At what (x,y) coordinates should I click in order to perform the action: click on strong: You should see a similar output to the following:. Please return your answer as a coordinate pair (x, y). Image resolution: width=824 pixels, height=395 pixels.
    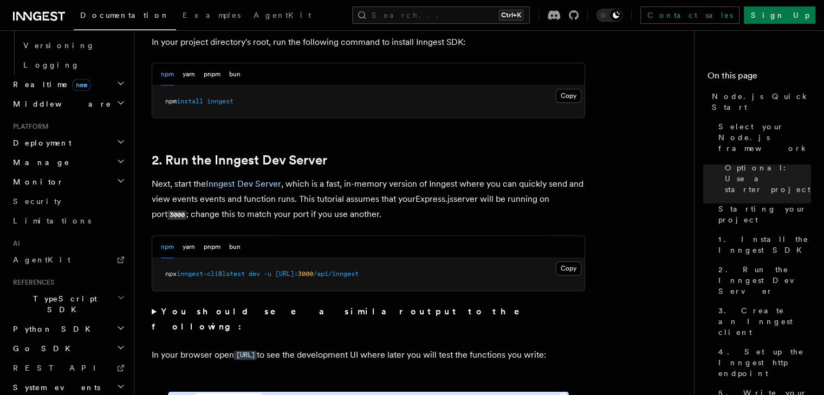
    Looking at the image, I should click on (343, 319).